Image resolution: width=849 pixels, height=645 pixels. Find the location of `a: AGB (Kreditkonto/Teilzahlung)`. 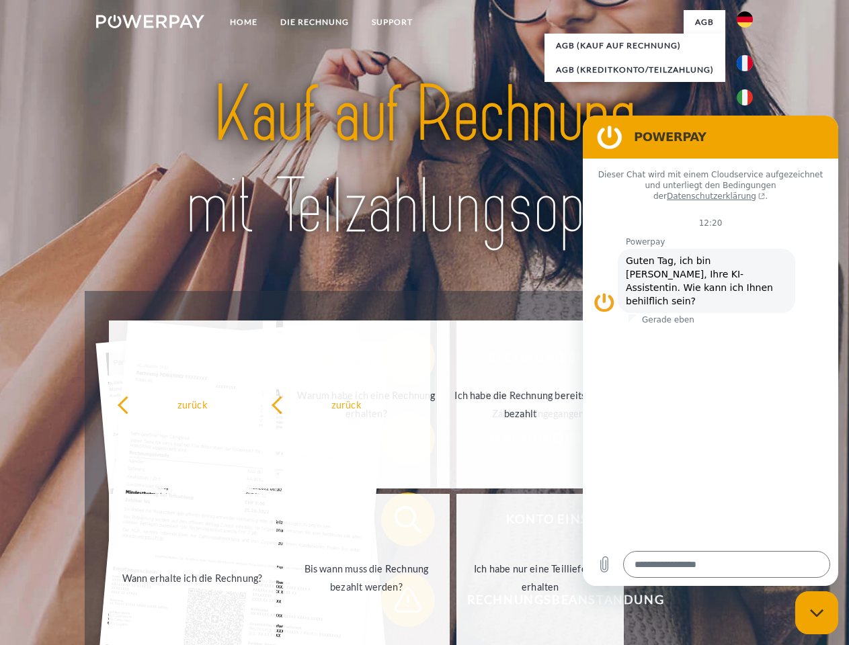

a: AGB (Kreditkonto/Teilzahlung) is located at coordinates (634, 70).